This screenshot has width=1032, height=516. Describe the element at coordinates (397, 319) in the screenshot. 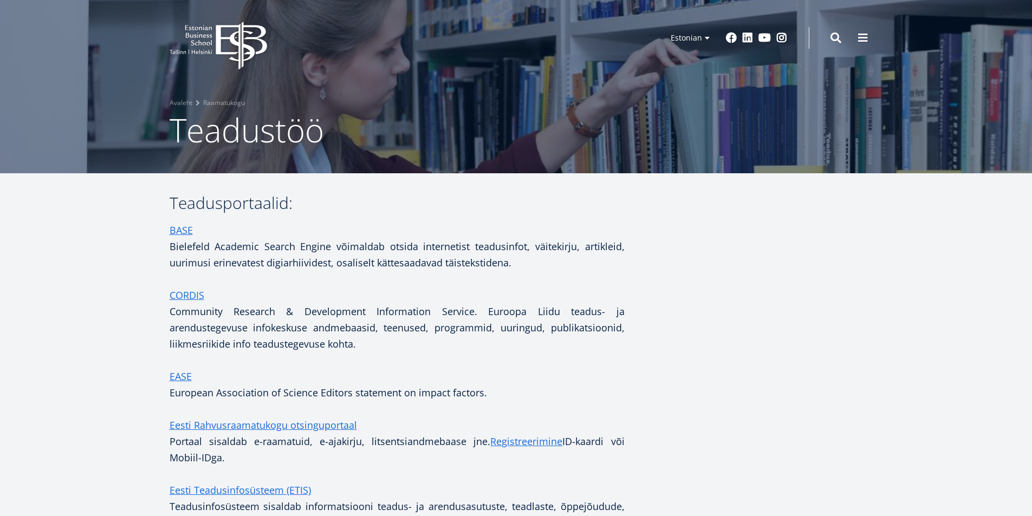

I see `p: Community Research & Development Information Service. Euroopa Liidu teadus- ja arendustegevuse in...` at that location.